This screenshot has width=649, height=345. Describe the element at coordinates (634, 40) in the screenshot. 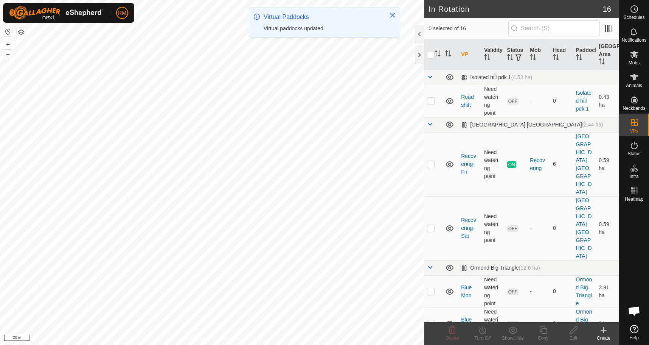

I see `span: Notifications` at that location.